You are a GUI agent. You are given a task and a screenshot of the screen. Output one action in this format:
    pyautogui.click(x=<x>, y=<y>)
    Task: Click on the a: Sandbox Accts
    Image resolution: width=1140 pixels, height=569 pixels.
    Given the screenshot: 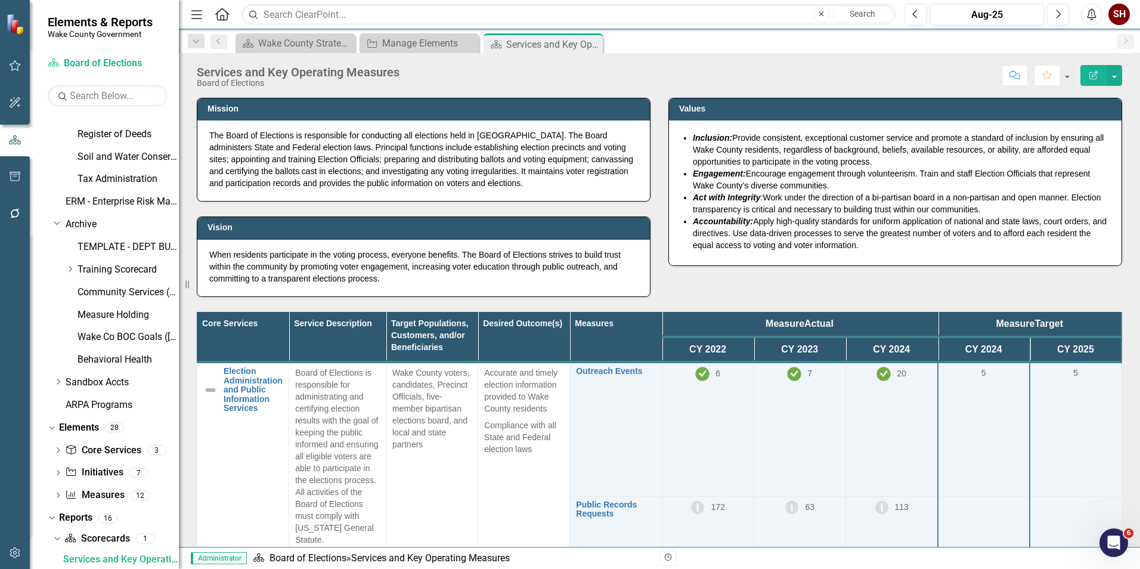 What is the action you would take?
    pyautogui.click(x=122, y=382)
    